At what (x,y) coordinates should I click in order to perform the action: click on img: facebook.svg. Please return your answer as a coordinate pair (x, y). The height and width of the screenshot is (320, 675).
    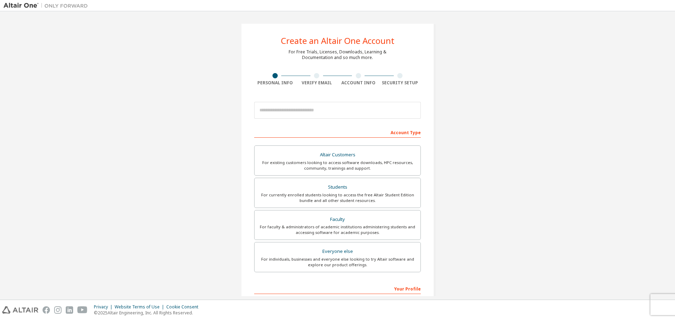
    Looking at the image, I should click on (46, 310).